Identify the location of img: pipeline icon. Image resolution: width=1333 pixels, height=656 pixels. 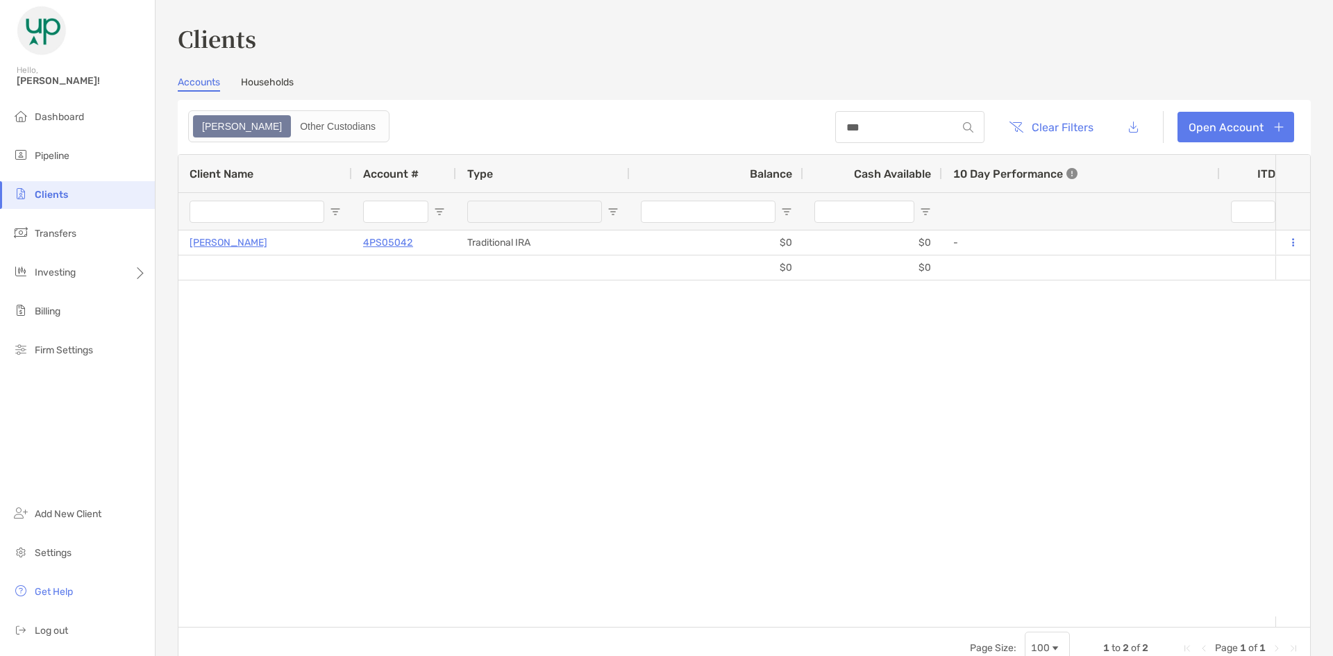
(21, 155).